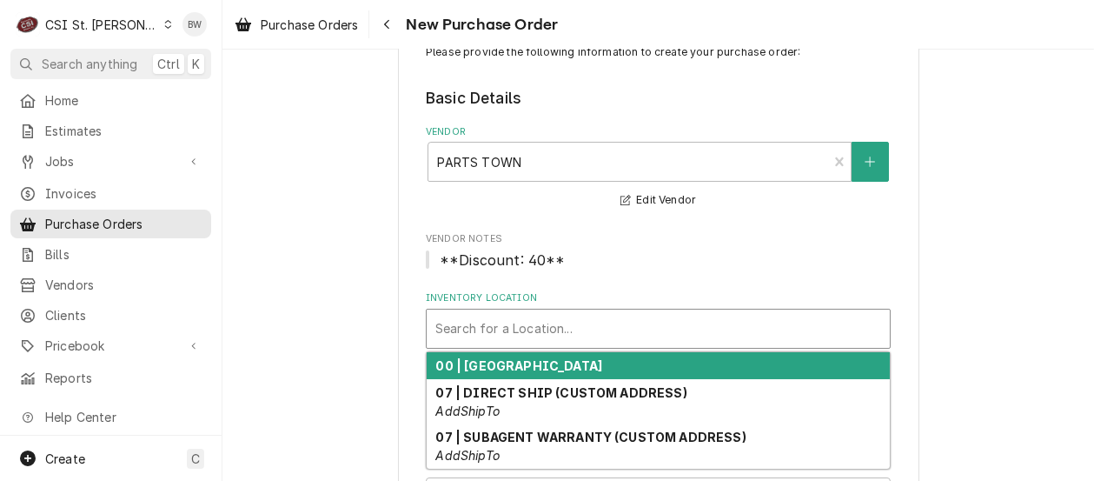 This screenshot has width=1094, height=481. What do you see at coordinates (658, 298) in the screenshot?
I see `label: Inventory Location` at bounding box center [658, 298].